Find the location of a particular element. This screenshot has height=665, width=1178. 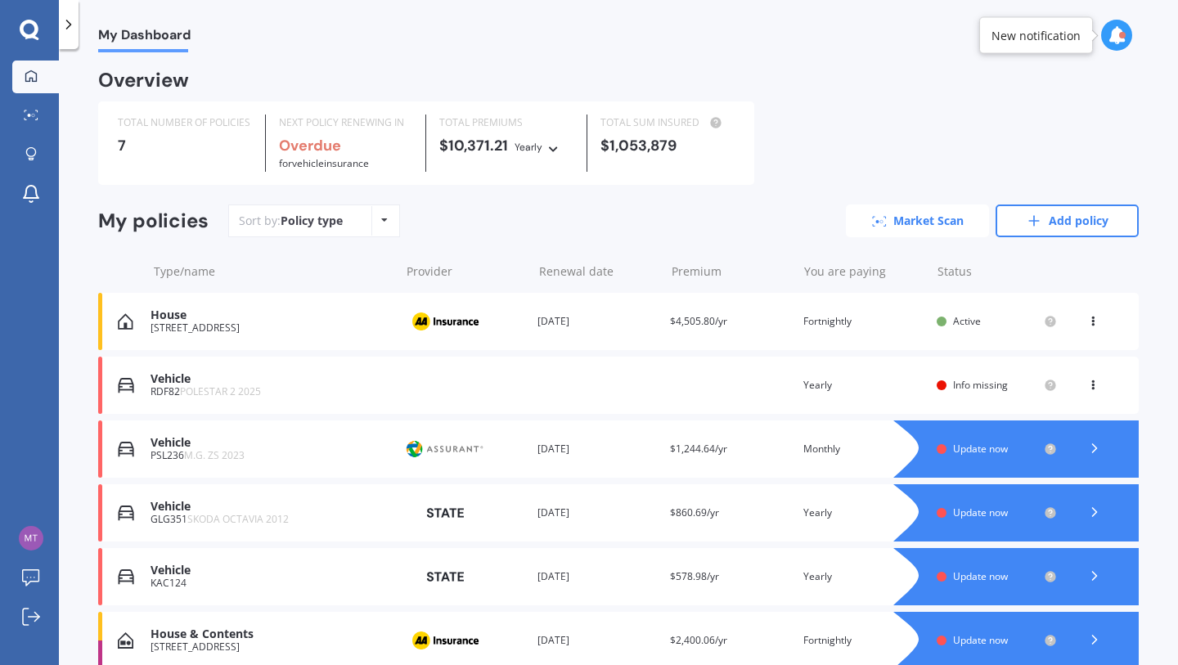

div: Monthly is located at coordinates (863, 449).